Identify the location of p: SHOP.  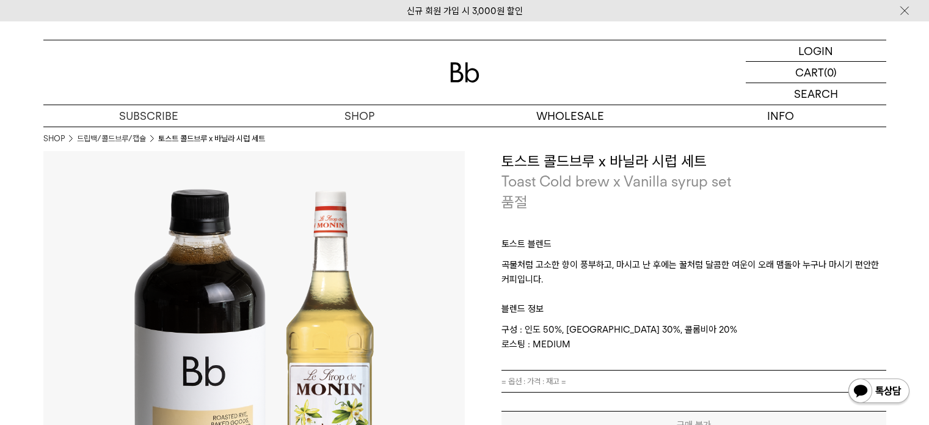
(359, 115).